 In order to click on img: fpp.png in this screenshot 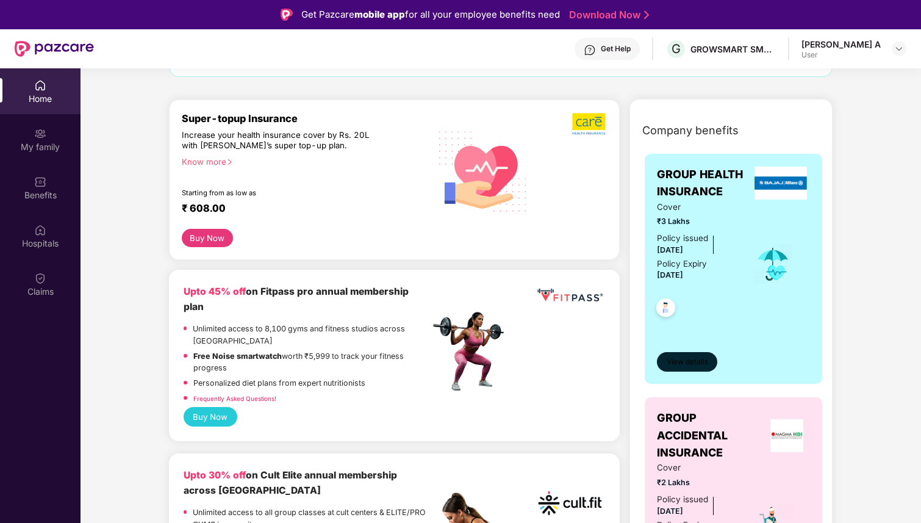, I will do `click(472, 351)`.